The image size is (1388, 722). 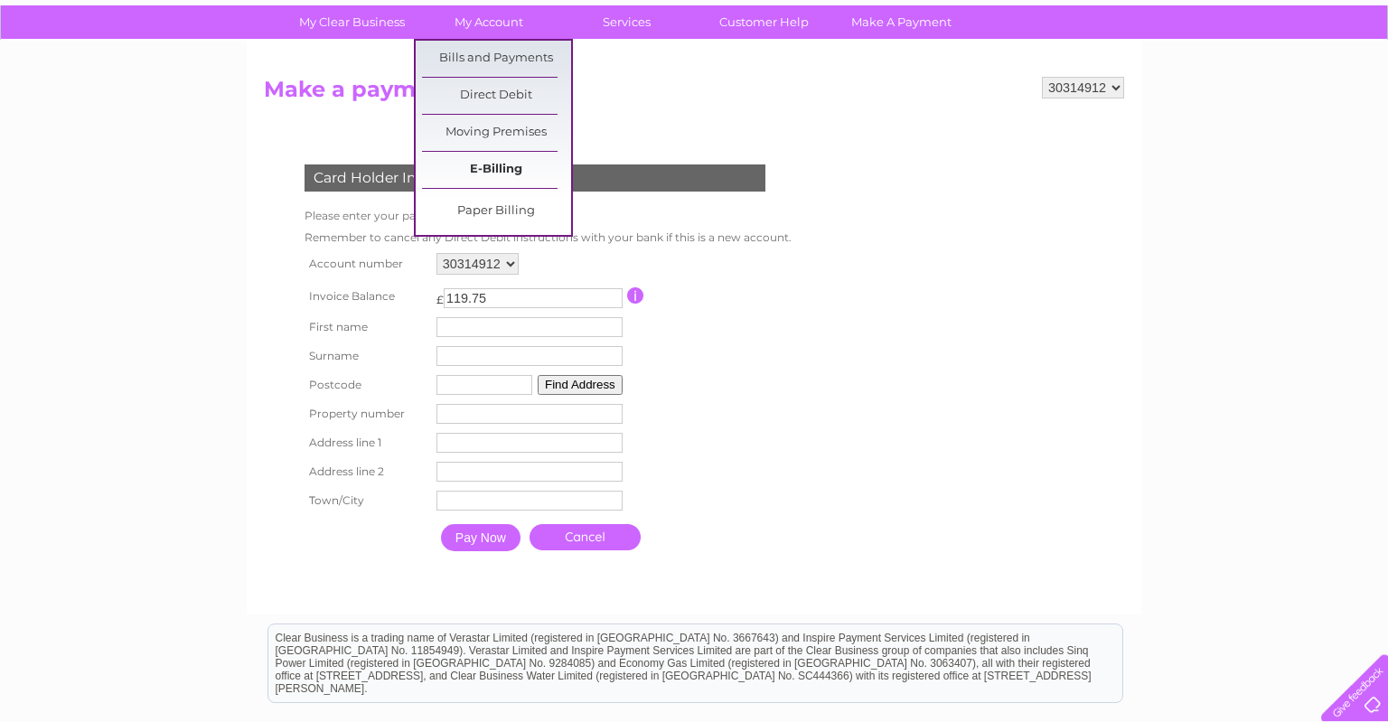 I want to click on th: Address line 2, so click(x=366, y=472).